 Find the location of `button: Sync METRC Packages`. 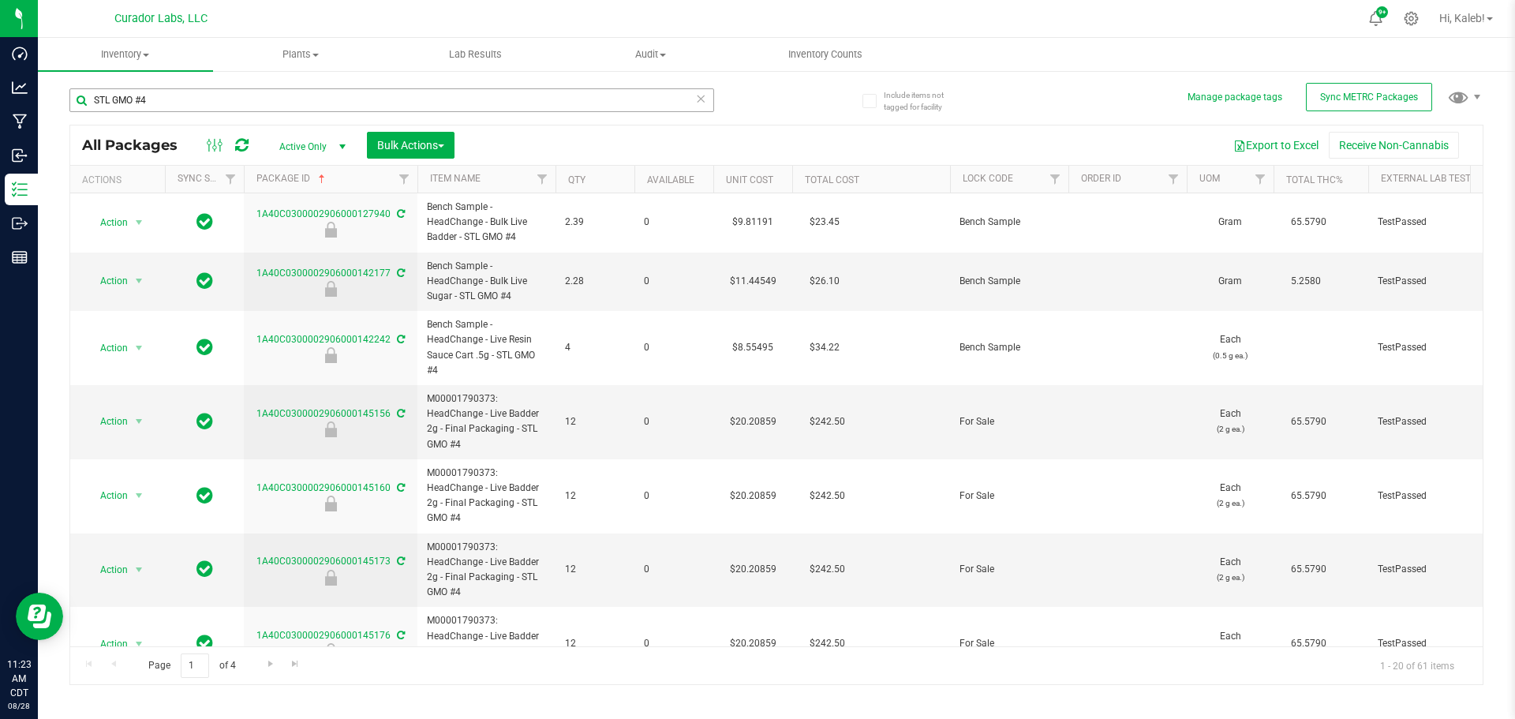

button: Sync METRC Packages is located at coordinates (1369, 97).